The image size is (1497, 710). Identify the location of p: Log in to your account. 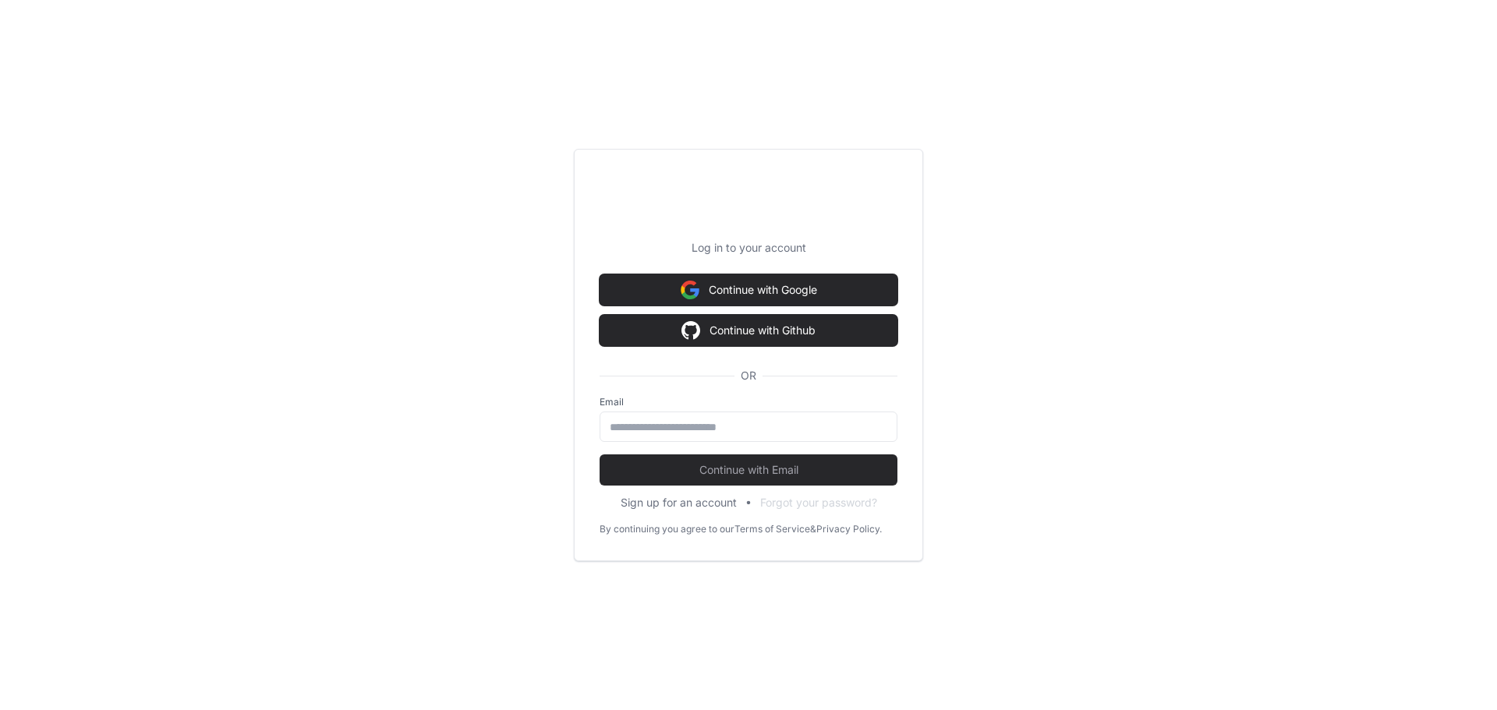
(749, 248).